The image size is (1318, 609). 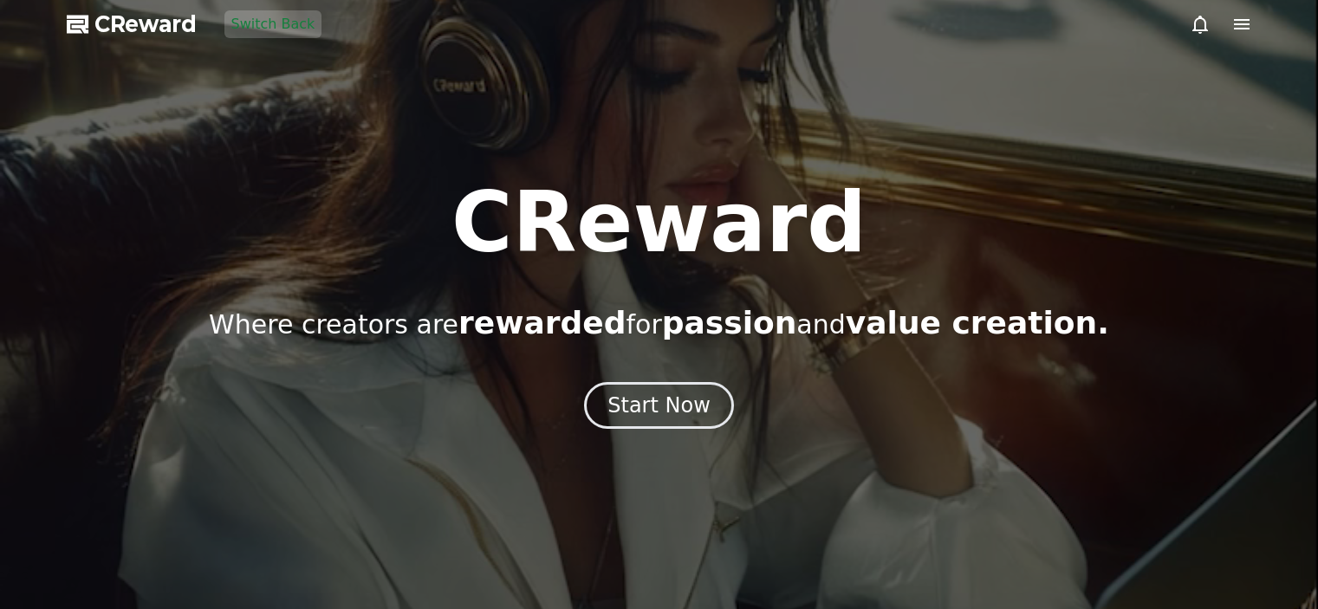 I want to click on span: value creation., so click(x=977, y=322).